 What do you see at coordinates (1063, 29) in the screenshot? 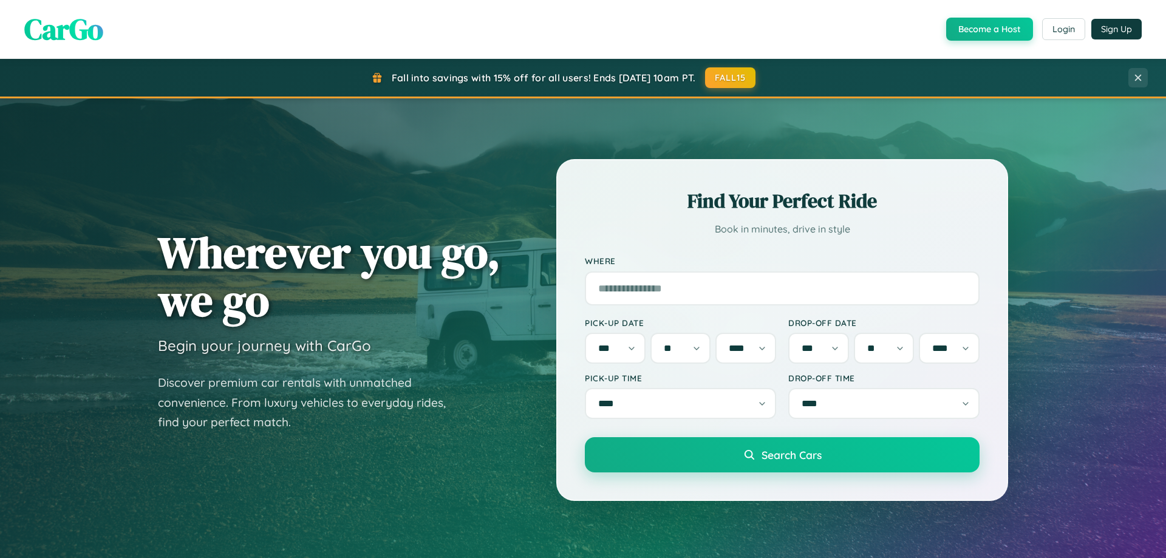
I see `button: Login` at bounding box center [1063, 29].